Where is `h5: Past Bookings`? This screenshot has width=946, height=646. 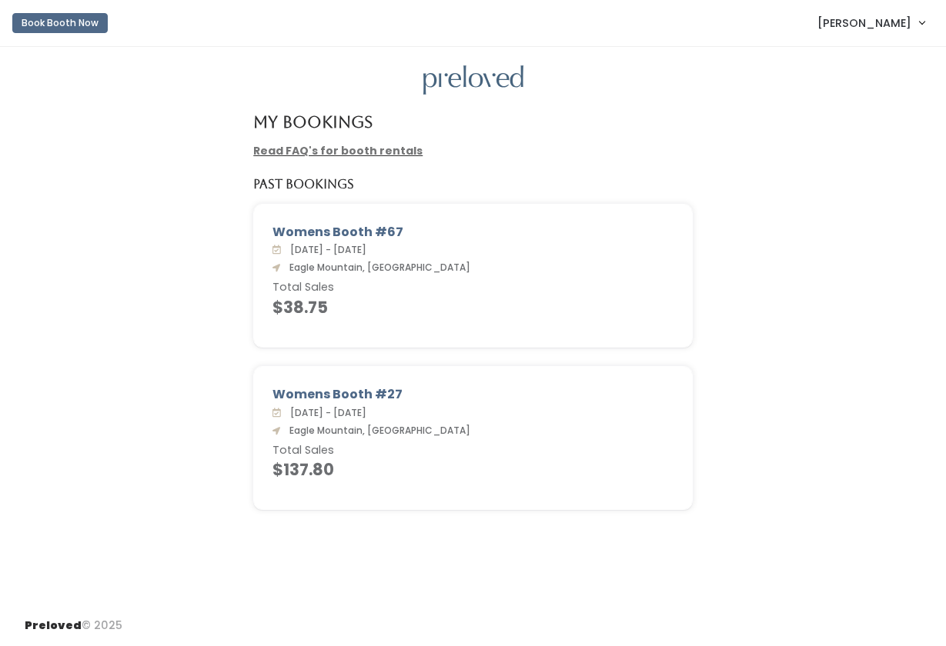 h5: Past Bookings is located at coordinates (303, 185).